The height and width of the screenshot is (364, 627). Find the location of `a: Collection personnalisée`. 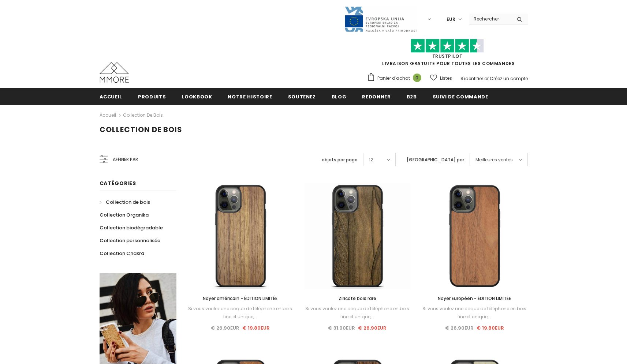

a: Collection personnalisée is located at coordinates (130, 240).